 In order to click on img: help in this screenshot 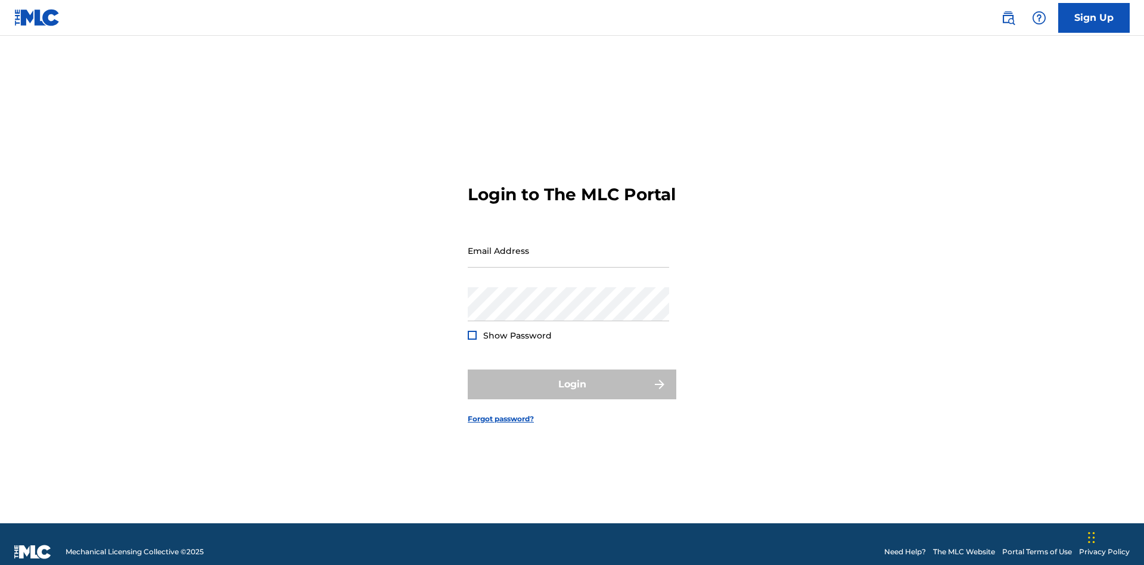, I will do `click(1039, 18)`.